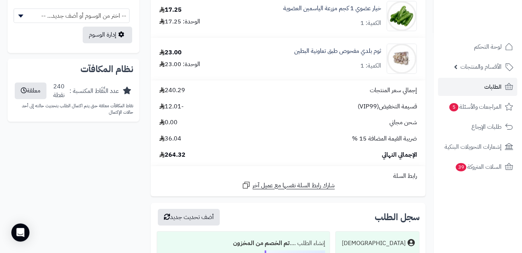 The height and width of the screenshot is (253, 522). Describe the element at coordinates (478, 87) in the screenshot. I see `a: الطلبات` at that location.